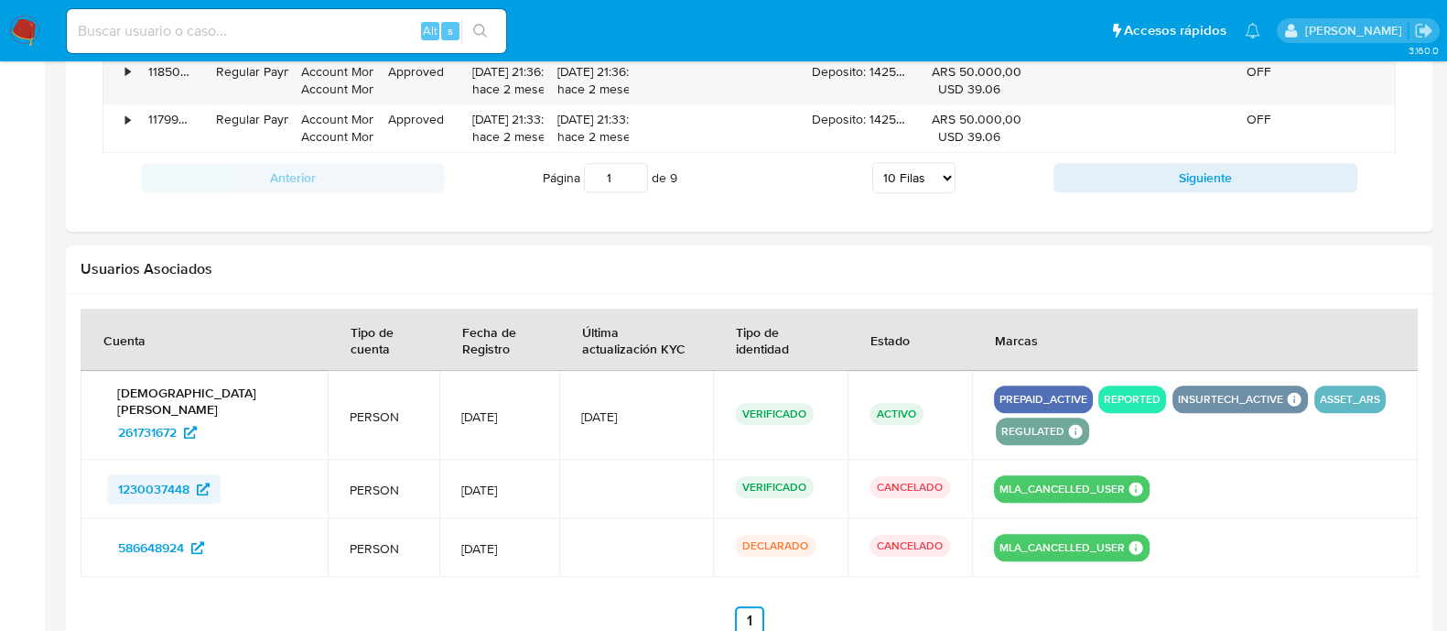 This screenshot has width=1447, height=631. What do you see at coordinates (450, 30) in the screenshot?
I see `span: s` at bounding box center [450, 30].